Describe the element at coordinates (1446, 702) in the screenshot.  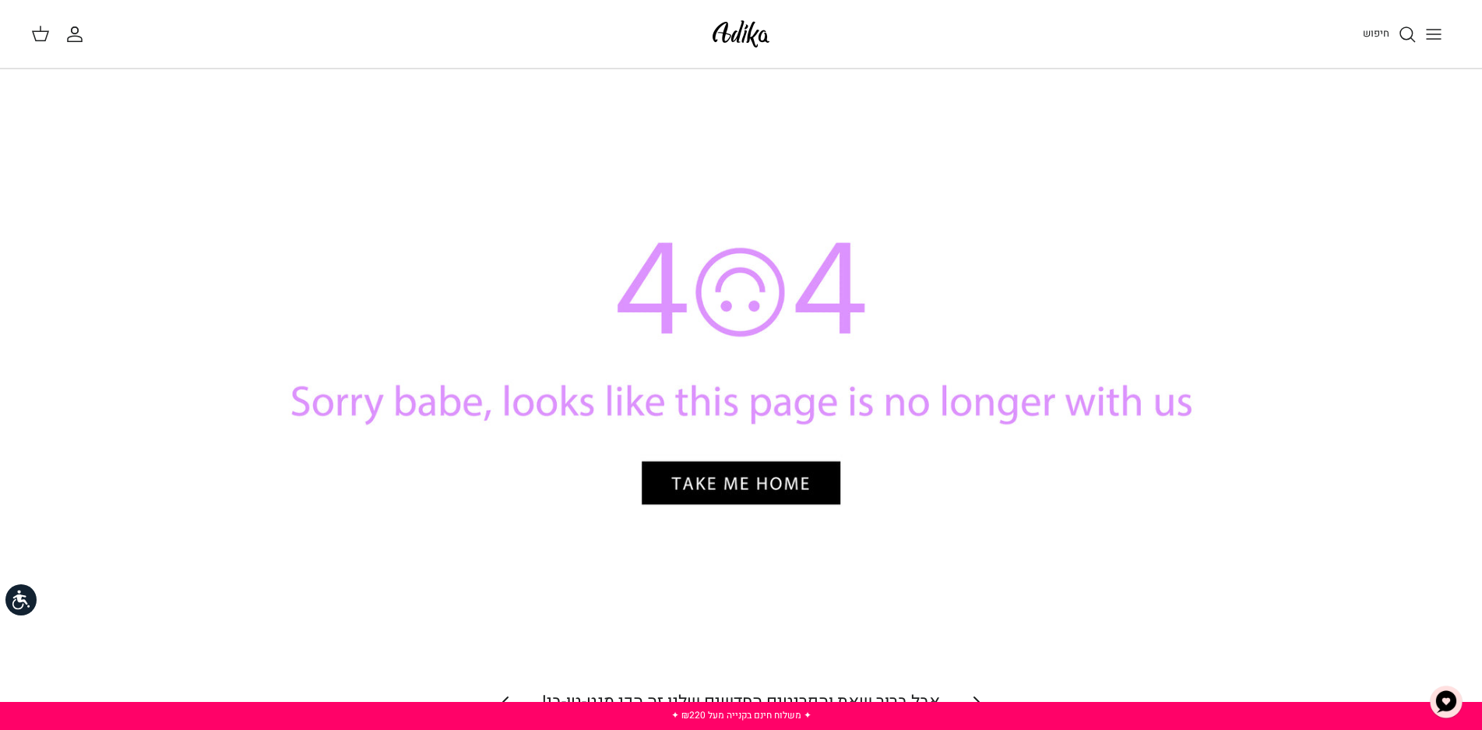
I see `button: צ'אט` at that location.